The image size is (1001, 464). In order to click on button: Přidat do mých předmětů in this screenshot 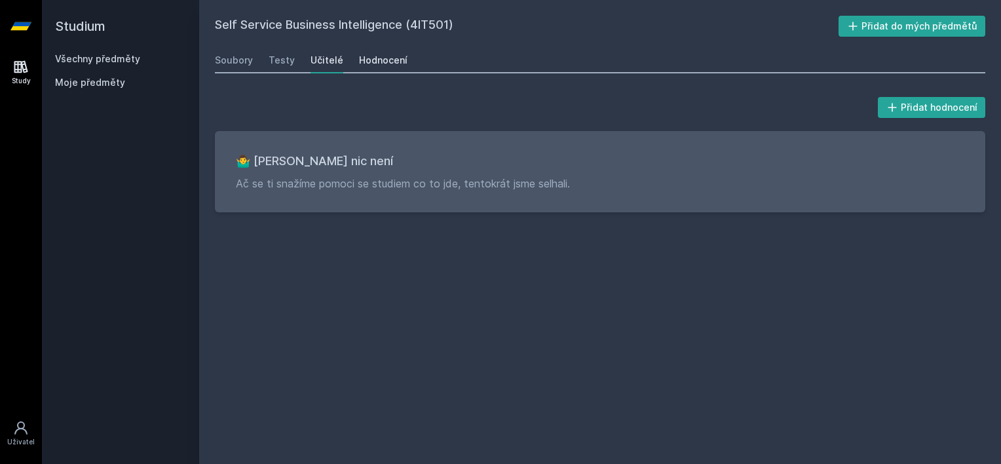, I will do `click(912, 26)`.